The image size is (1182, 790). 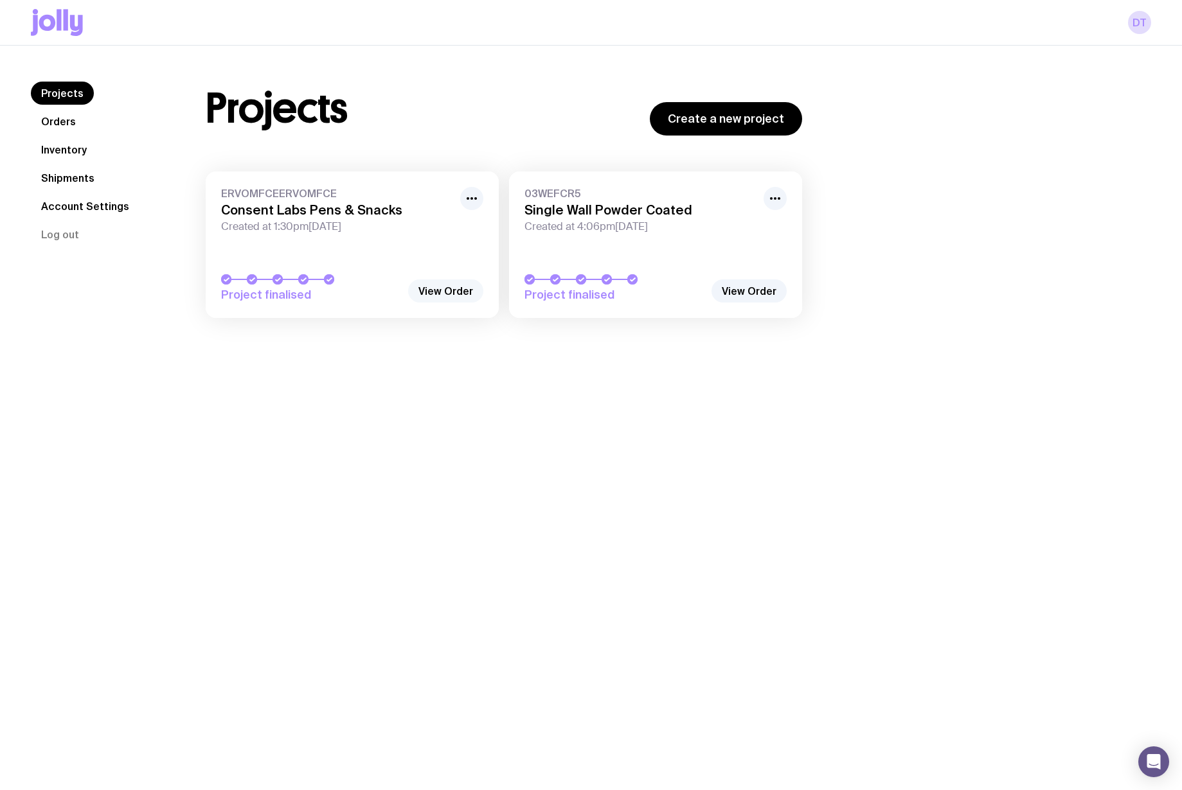 I want to click on a: Orders, so click(x=58, y=121).